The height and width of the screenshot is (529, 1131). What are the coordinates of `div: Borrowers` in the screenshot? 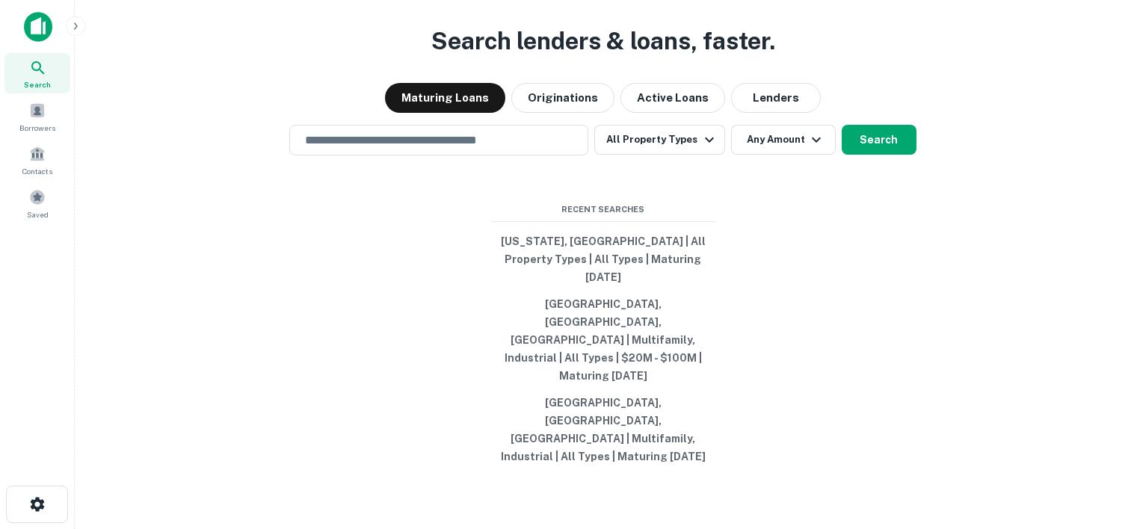 It's located at (37, 117).